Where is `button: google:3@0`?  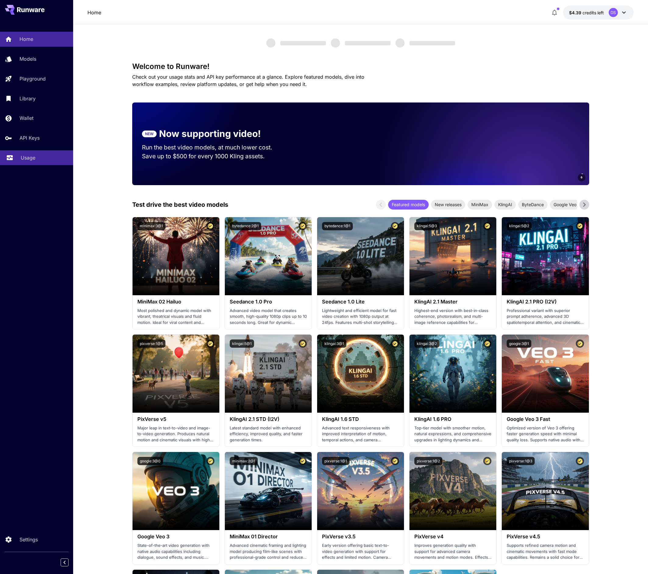 button: google:3@0 is located at coordinates (150, 461).